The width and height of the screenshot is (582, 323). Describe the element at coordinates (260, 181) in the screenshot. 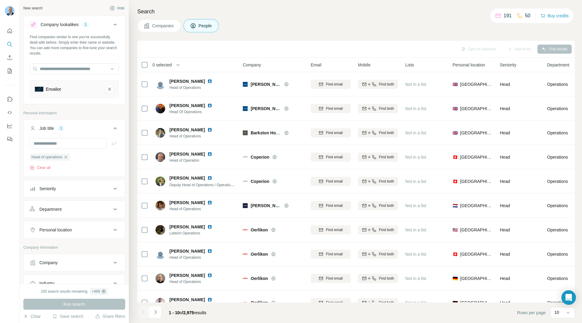

I see `span: Coperion` at that location.